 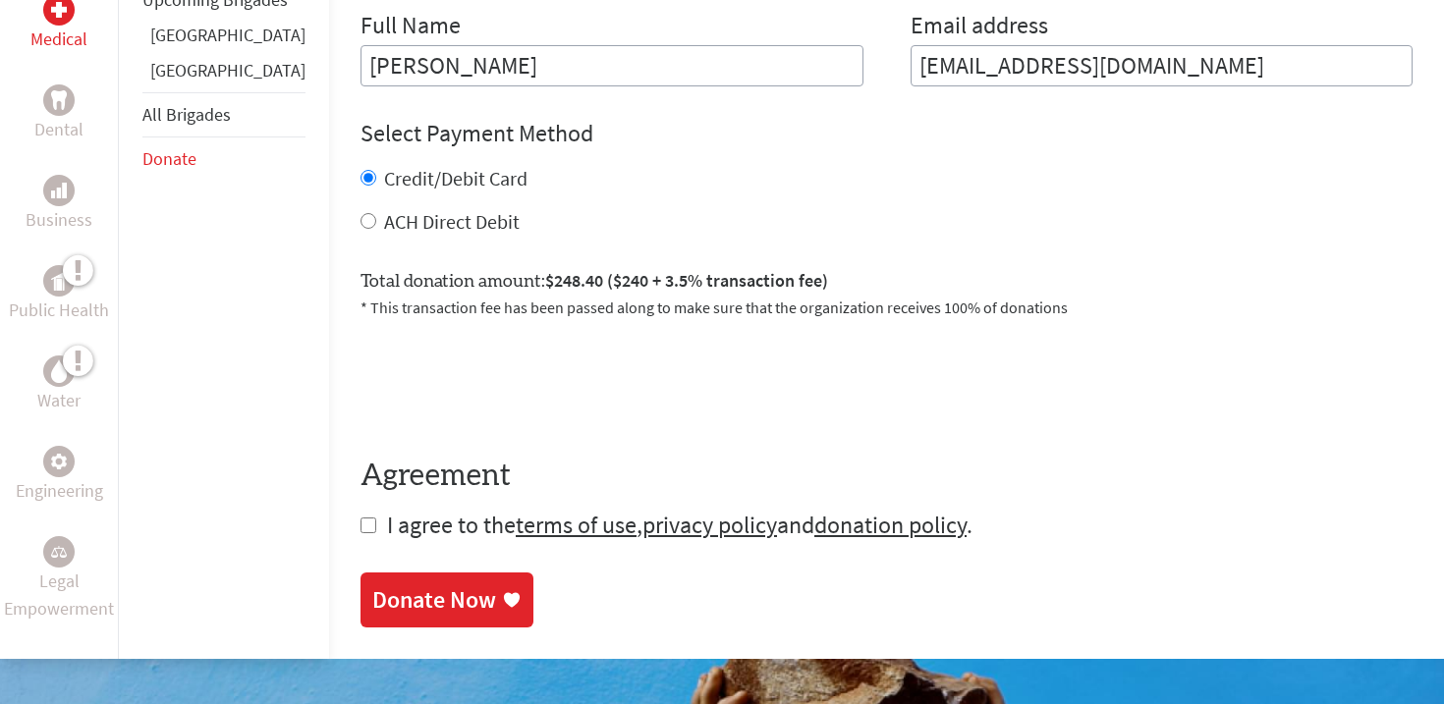 What do you see at coordinates (886, 134) in the screenshot?
I see `h4: Select Payment Method` at bounding box center [886, 134].